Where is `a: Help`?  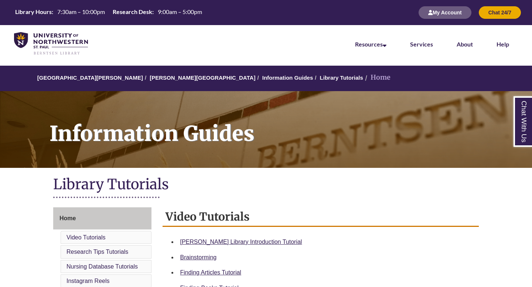 a: Help is located at coordinates (503, 44).